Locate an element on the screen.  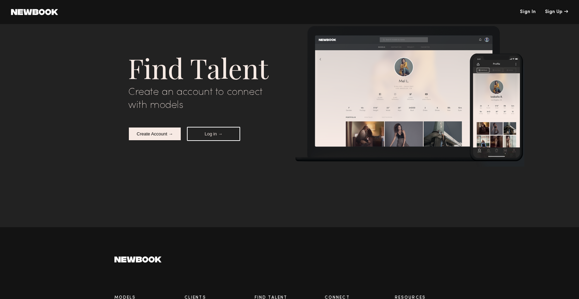
button: Log in → is located at coordinates (213, 134).